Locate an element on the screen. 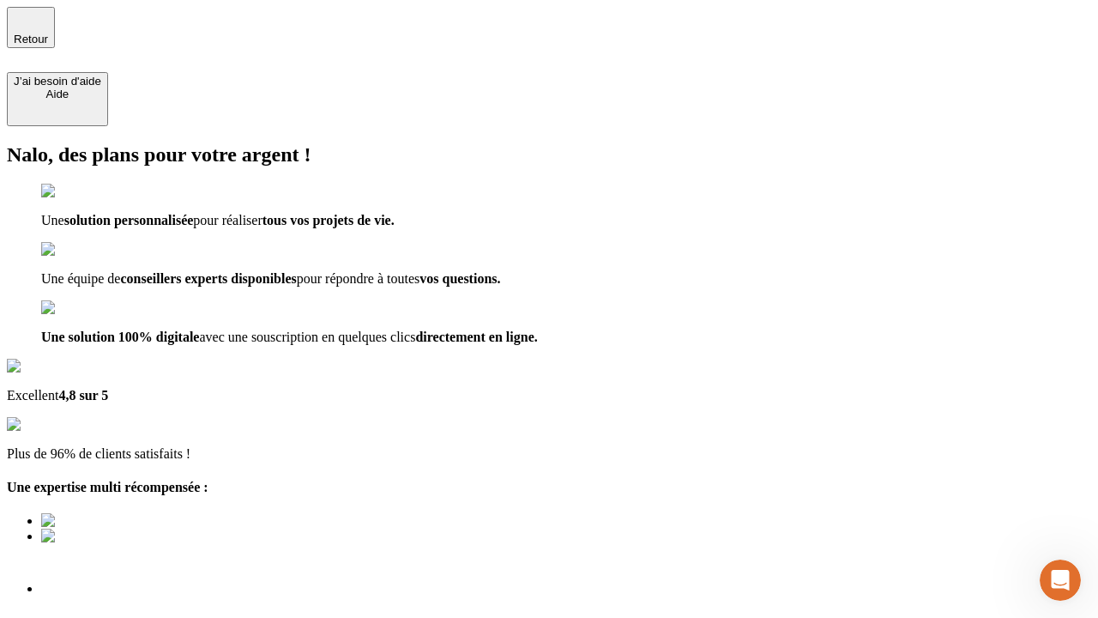 Image resolution: width=1098 pixels, height=618 pixels. h4: Une expertise multi récompensée : is located at coordinates (549, 487).